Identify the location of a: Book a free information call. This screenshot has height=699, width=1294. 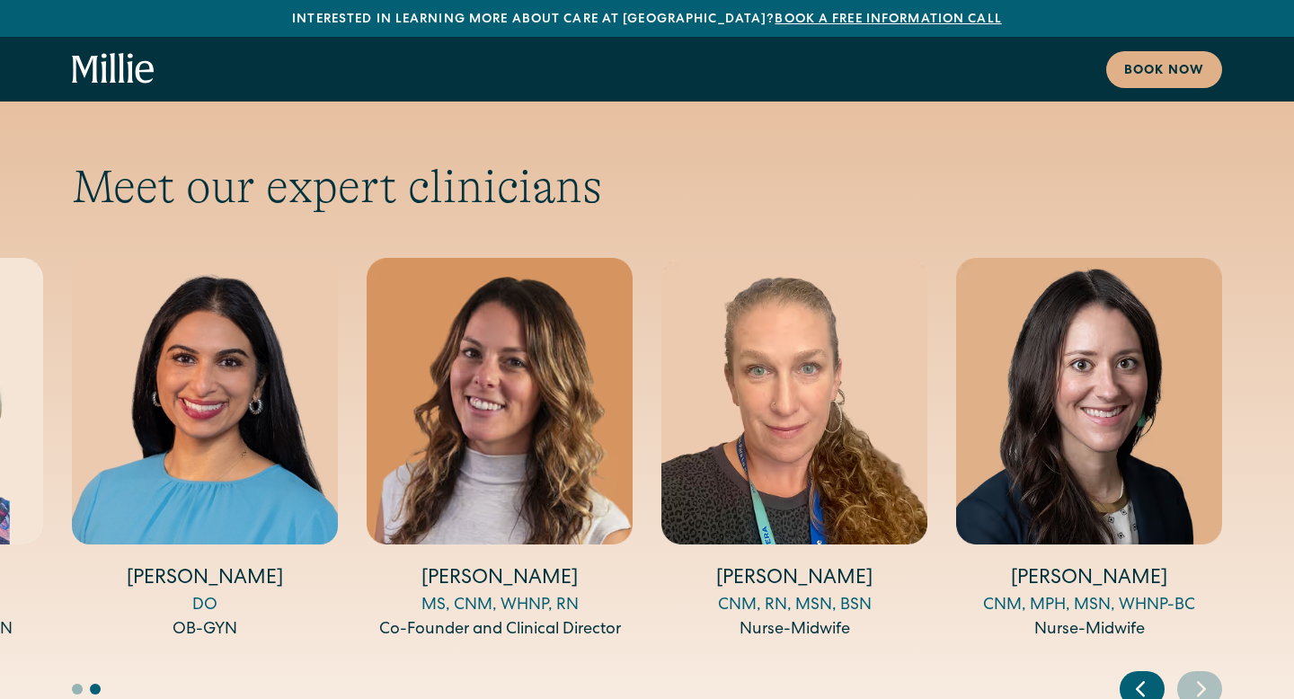
(888, 20).